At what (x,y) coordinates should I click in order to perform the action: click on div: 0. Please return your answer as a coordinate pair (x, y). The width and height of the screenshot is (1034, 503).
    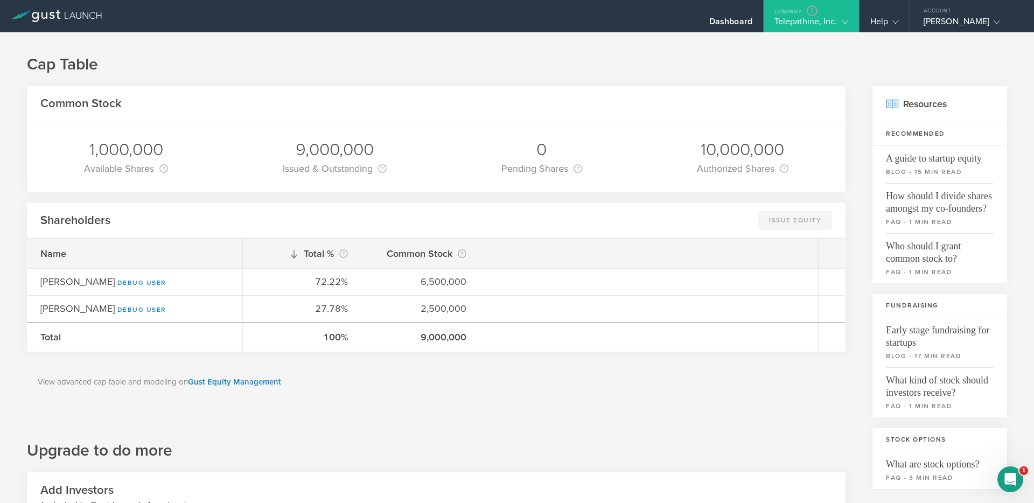
    Looking at the image, I should click on (542, 150).